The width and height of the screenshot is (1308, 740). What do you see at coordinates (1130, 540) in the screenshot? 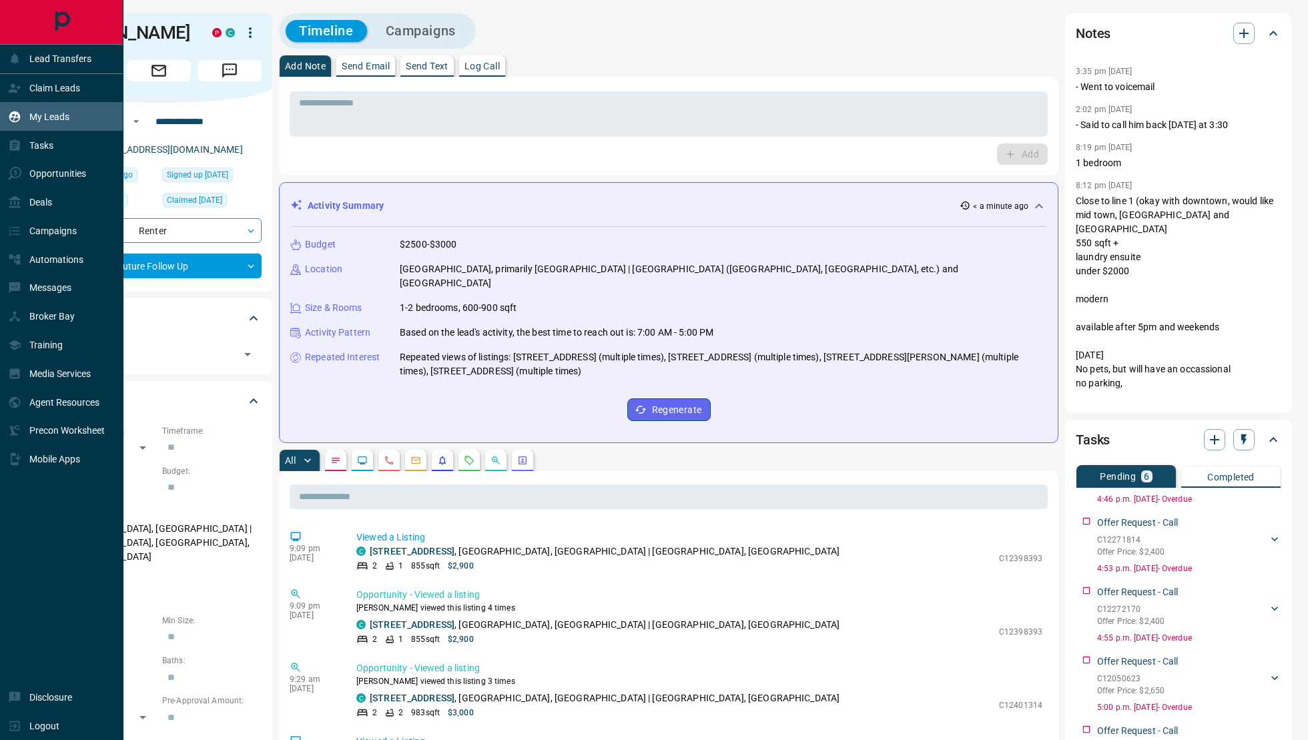
I see `p: C12271814` at bounding box center [1130, 540].